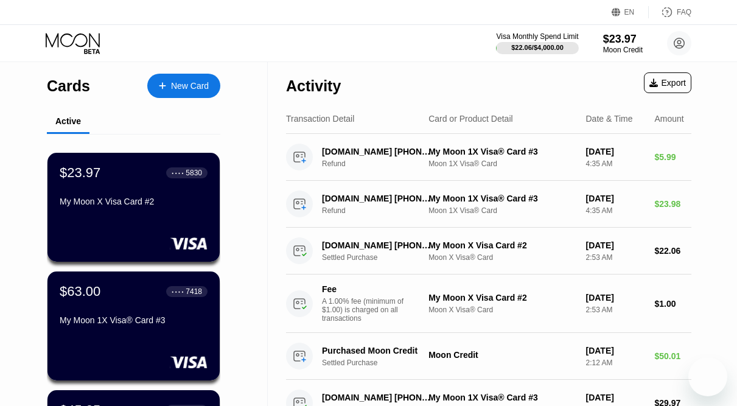  Describe the element at coordinates (672, 304) in the screenshot. I see `div: $1.00` at that location.